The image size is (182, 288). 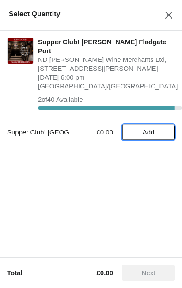 I want to click on span: 2 of 40 Available, so click(x=61, y=99).